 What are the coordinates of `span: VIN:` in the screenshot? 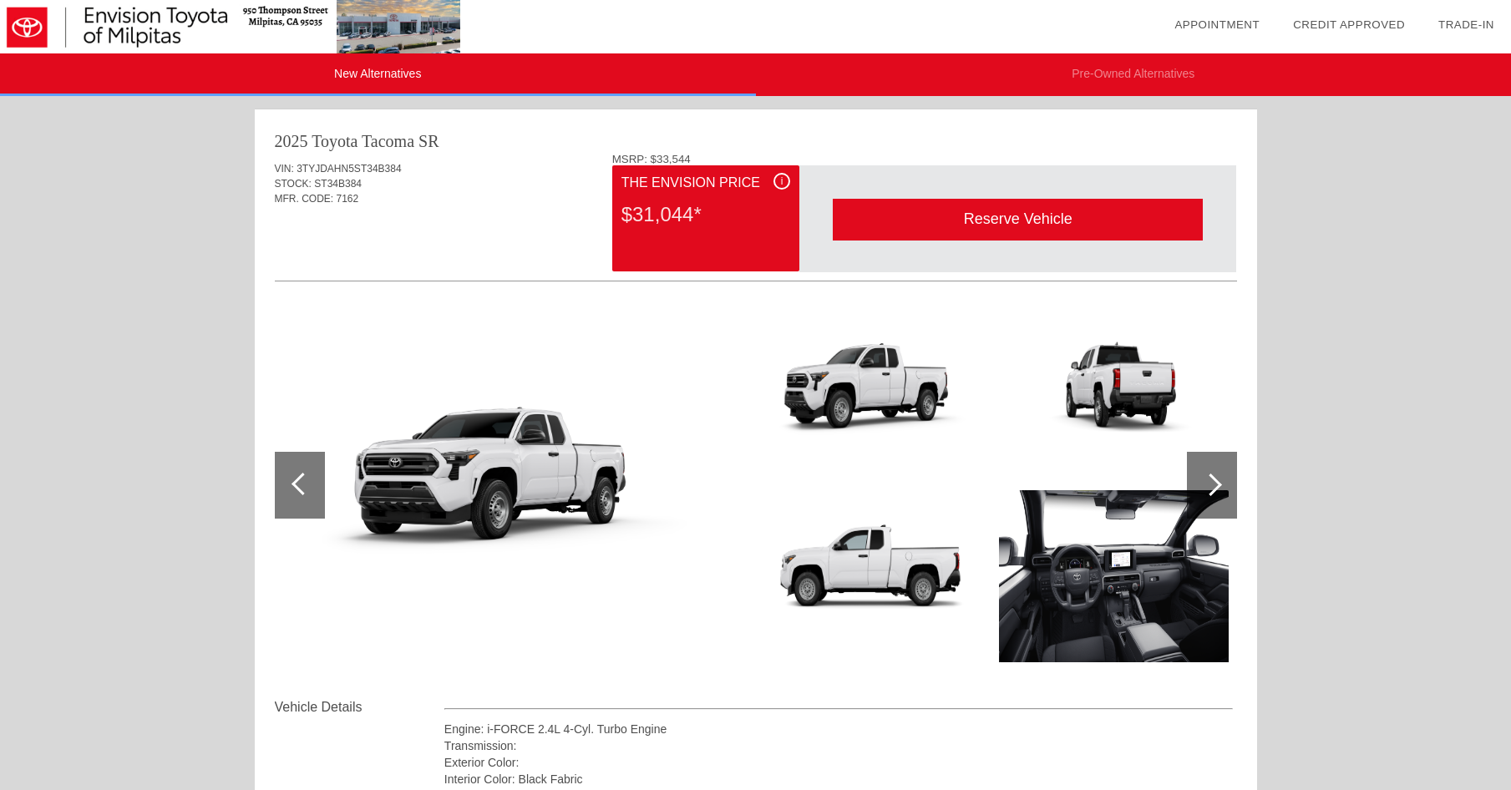 It's located at (284, 169).